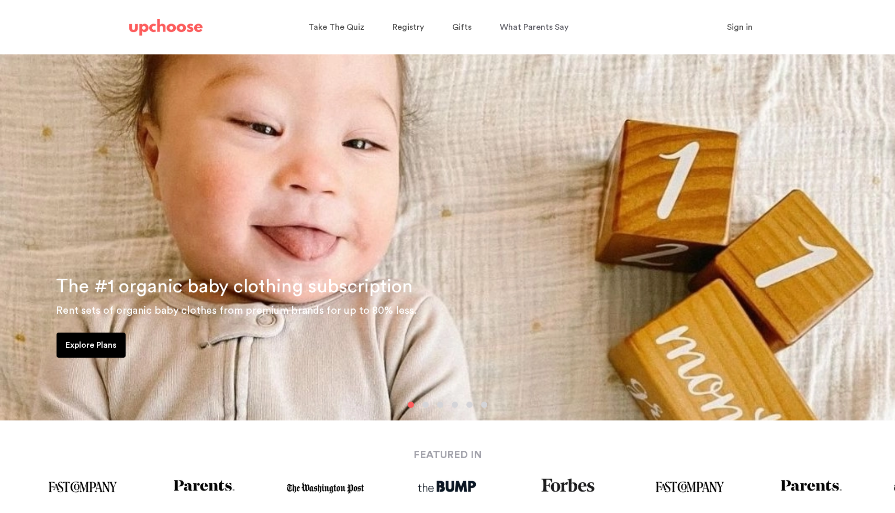  Describe the element at coordinates (463, 27) in the screenshot. I see `a: Gifts` at that location.